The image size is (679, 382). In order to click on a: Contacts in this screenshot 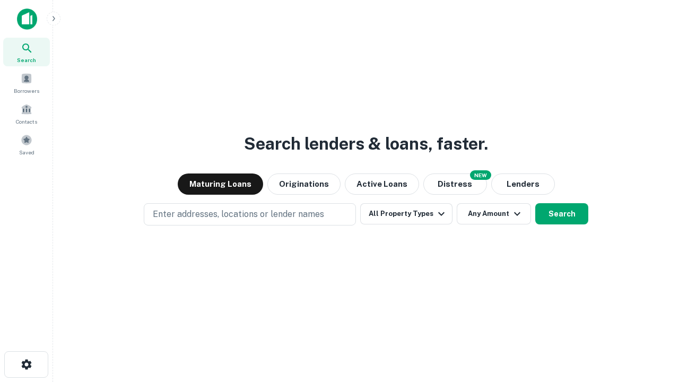, I will do `click(27, 114)`.